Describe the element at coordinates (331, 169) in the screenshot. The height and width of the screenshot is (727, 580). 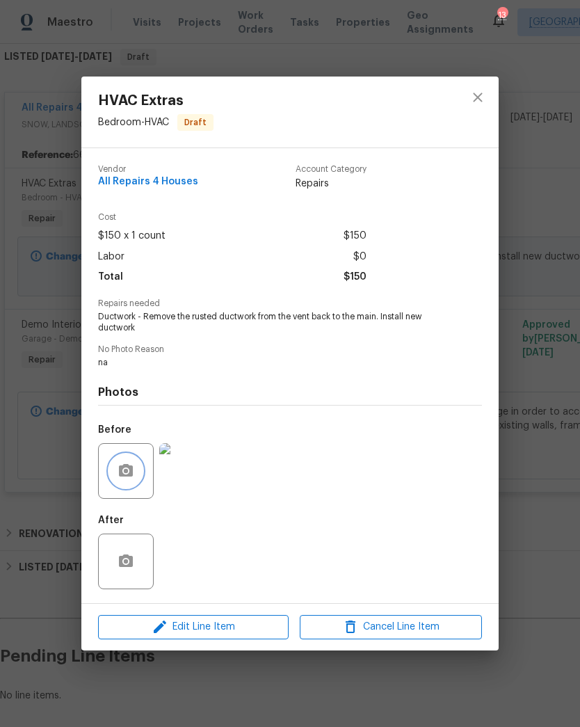
I see `span: Account Category` at that location.